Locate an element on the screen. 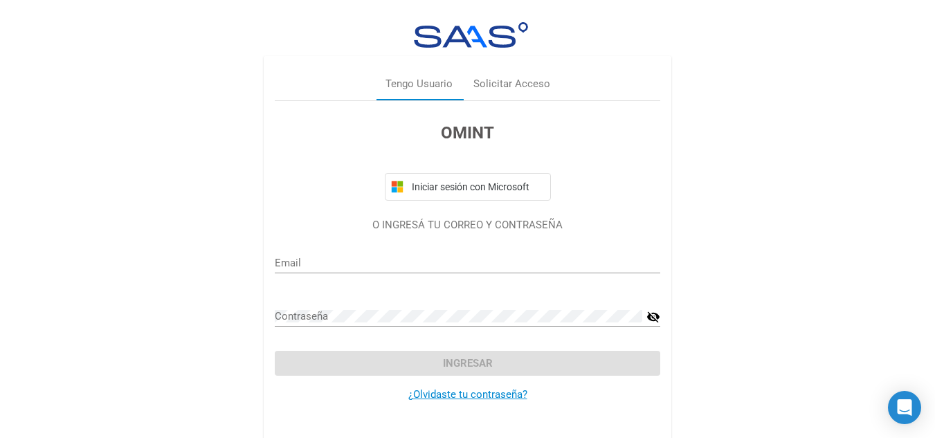 The height and width of the screenshot is (438, 935). span: Iniciar sesión con Microsoft is located at coordinates (477, 187).